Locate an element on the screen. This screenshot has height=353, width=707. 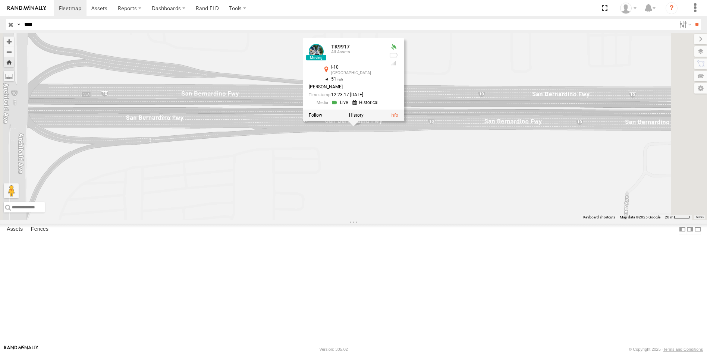
div: Last Event GSM Signal Strength is located at coordinates (394, 63).